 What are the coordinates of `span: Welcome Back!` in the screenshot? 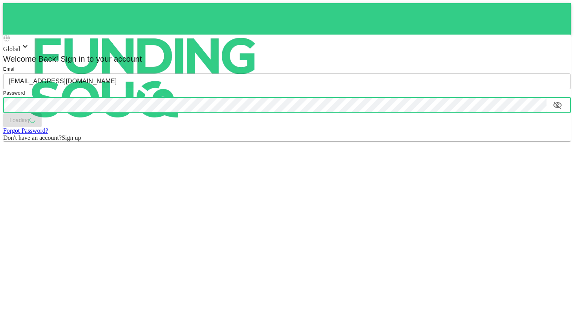 It's located at (31, 59).